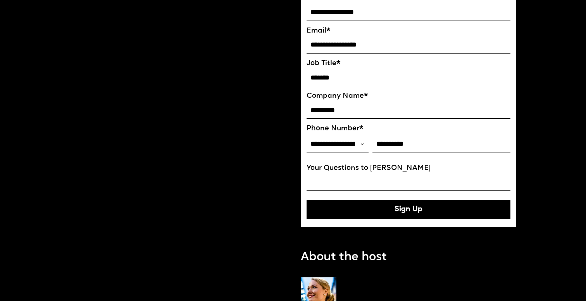 This screenshot has height=301, width=586. Describe the element at coordinates (409, 96) in the screenshot. I see `label: Company Name` at that location.